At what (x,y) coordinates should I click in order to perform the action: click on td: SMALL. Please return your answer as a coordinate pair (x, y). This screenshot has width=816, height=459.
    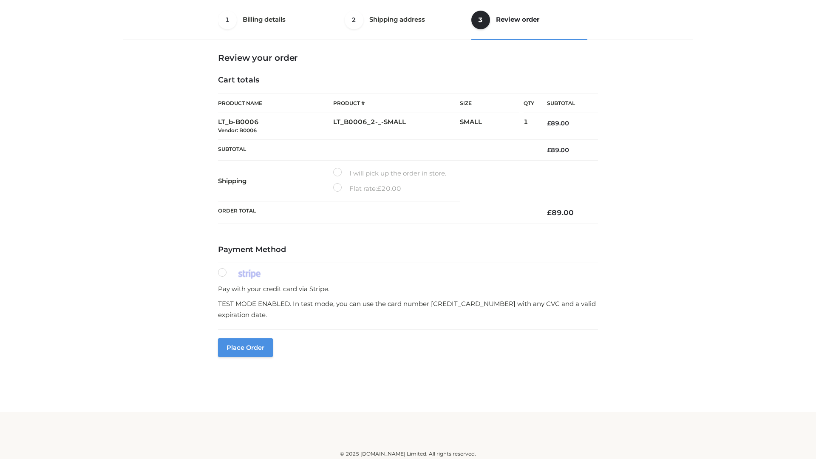
    Looking at the image, I should click on (491, 126).